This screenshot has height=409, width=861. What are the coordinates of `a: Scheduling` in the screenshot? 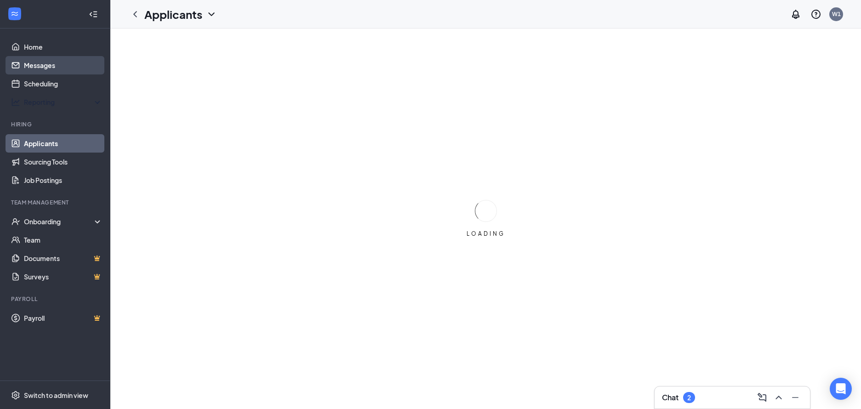 It's located at (63, 84).